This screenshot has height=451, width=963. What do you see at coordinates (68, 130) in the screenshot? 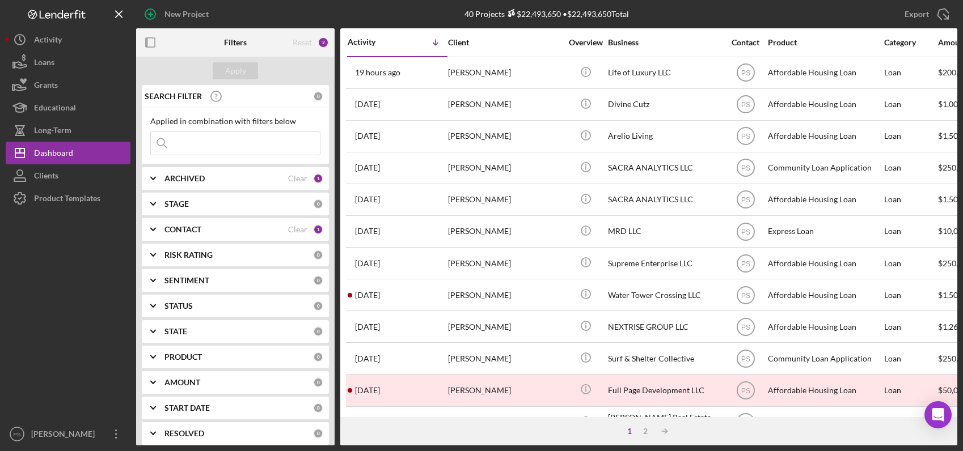
I see `a: Long-Term` at bounding box center [68, 130].